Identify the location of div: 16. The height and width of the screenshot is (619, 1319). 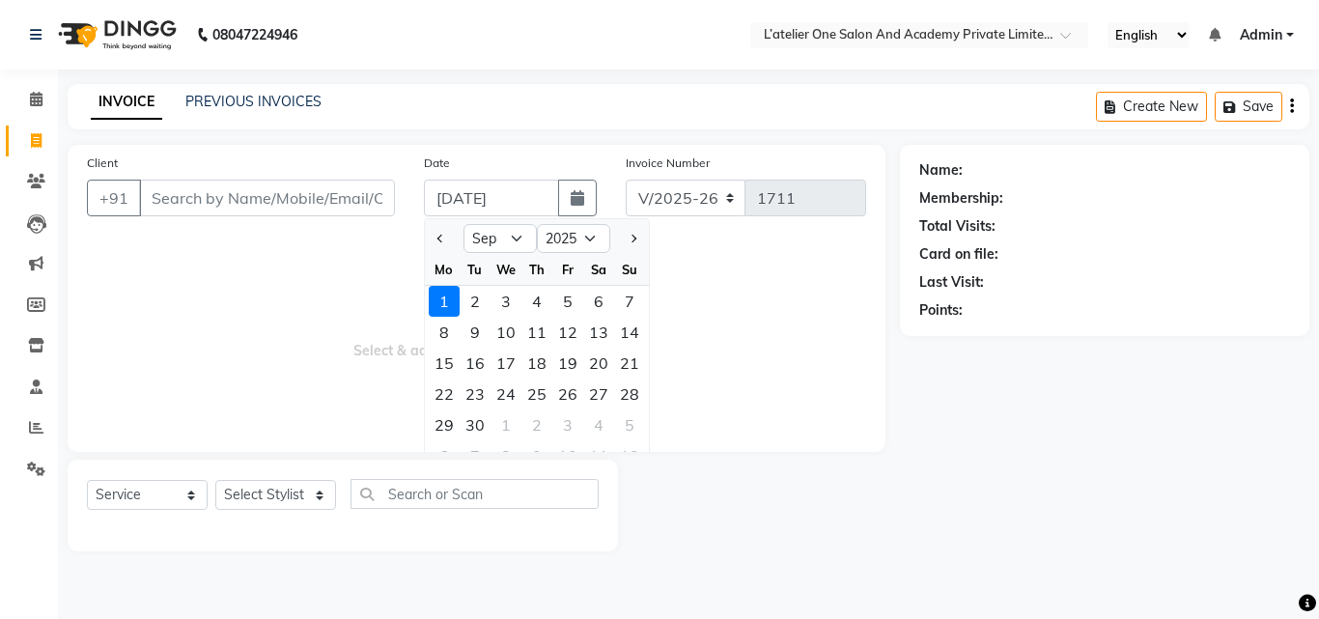
(475, 363).